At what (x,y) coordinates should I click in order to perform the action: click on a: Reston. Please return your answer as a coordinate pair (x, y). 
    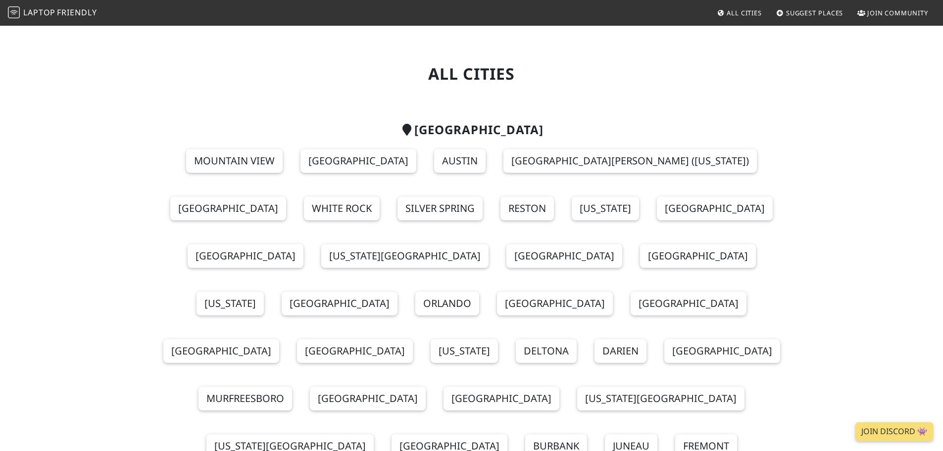
    Looking at the image, I should click on (527, 208).